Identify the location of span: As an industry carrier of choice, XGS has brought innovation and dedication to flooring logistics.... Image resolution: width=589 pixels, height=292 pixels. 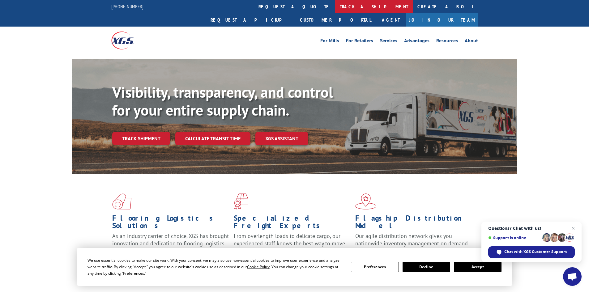
(170, 243).